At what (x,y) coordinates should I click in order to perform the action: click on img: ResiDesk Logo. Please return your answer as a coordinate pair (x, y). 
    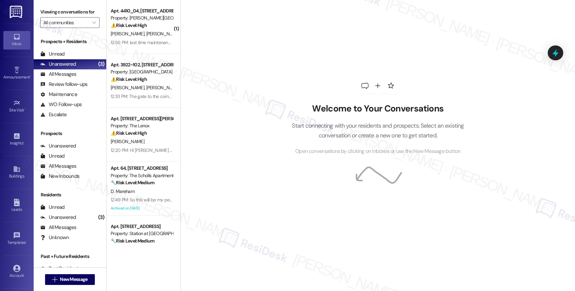
    Looking at the image, I should click on (16, 12).